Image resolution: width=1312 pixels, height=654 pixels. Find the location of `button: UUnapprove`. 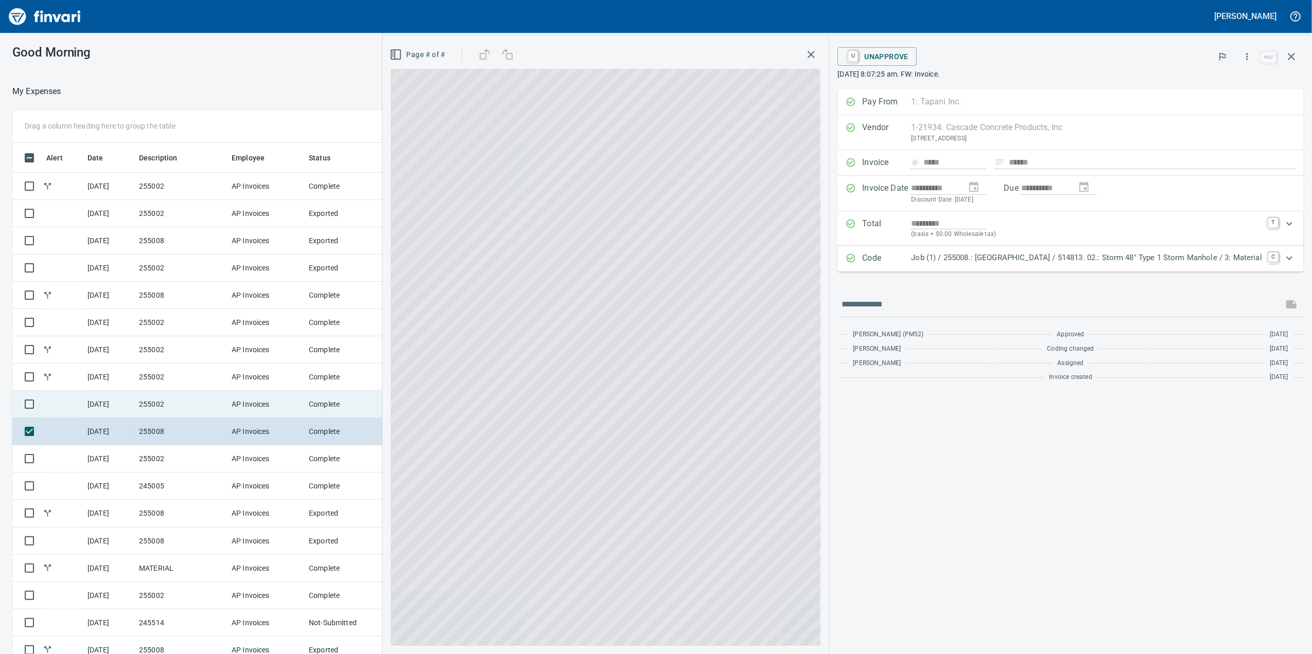

button: UUnapprove is located at coordinates (877, 57).